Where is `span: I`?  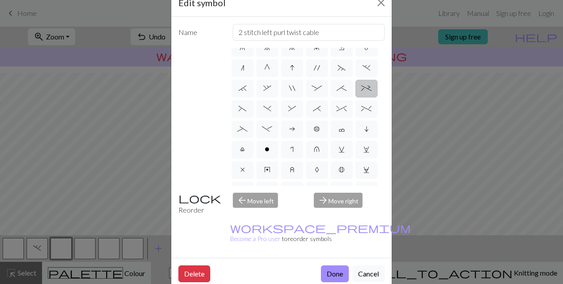
span: I is located at coordinates (292, 68).